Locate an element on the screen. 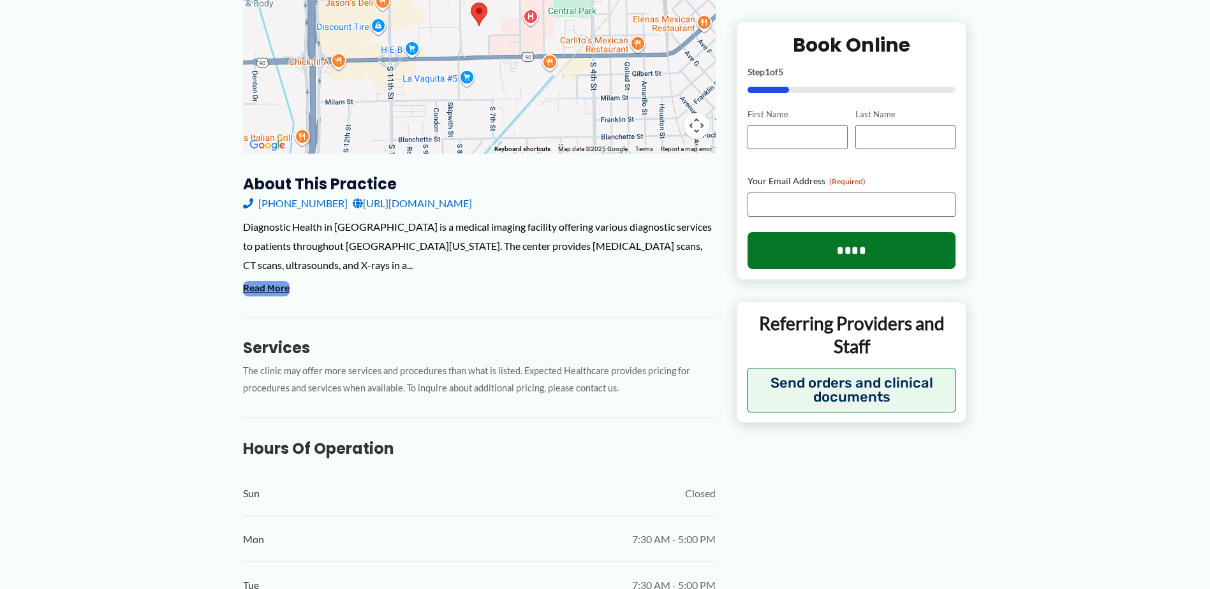 The height and width of the screenshot is (589, 1210). h3: About this practice is located at coordinates (479, 184).